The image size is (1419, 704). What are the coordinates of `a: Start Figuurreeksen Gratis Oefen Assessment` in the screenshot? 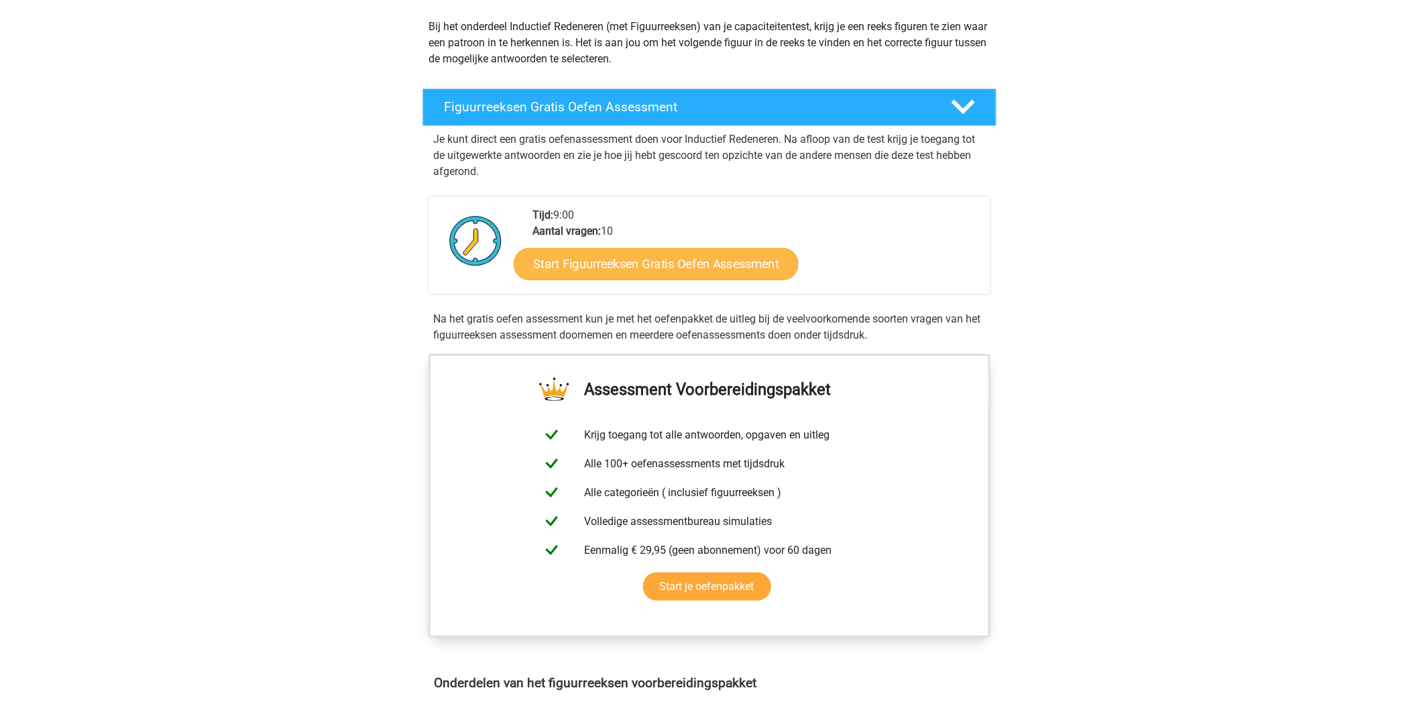 It's located at (656, 263).